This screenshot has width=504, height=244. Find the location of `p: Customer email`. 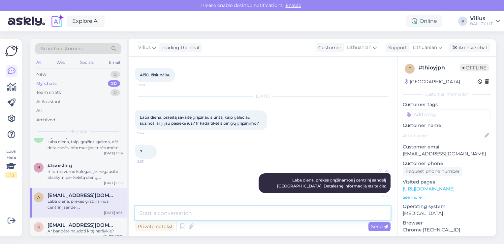

p: Customer email is located at coordinates (447, 147).